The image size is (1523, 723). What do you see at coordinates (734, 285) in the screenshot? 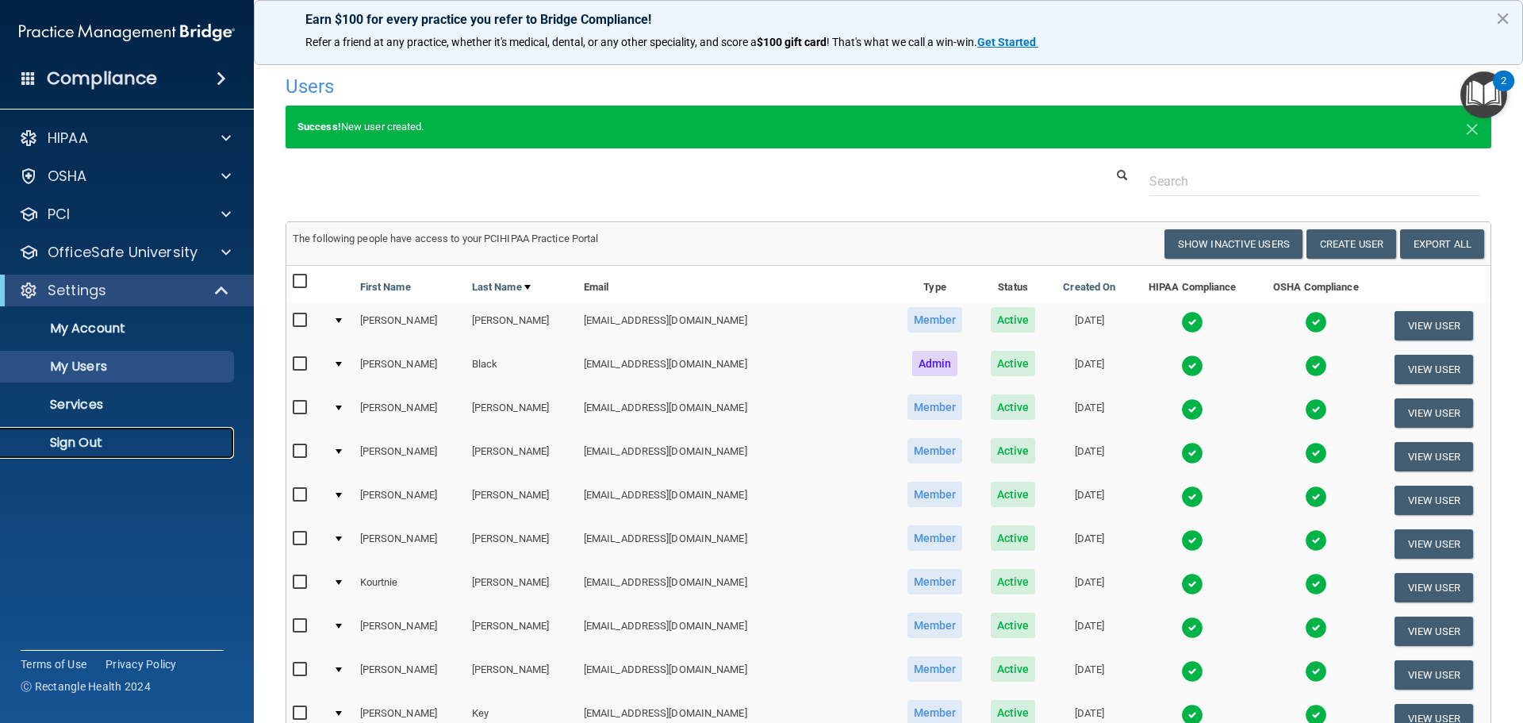
I see `th: Email` at bounding box center [734, 285].